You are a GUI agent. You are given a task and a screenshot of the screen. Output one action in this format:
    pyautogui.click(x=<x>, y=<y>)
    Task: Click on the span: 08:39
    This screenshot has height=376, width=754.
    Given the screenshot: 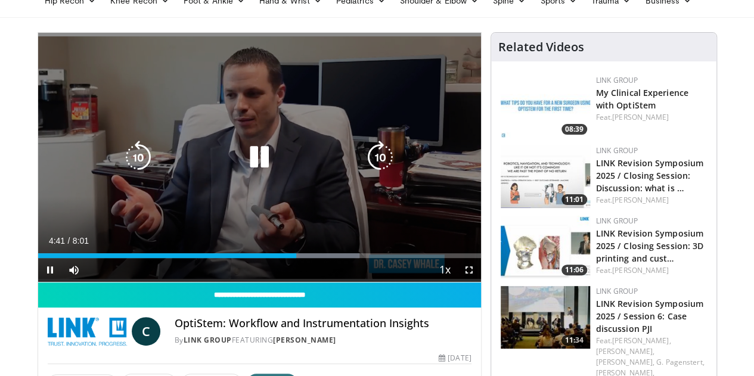 What is the action you would take?
    pyautogui.click(x=574, y=129)
    